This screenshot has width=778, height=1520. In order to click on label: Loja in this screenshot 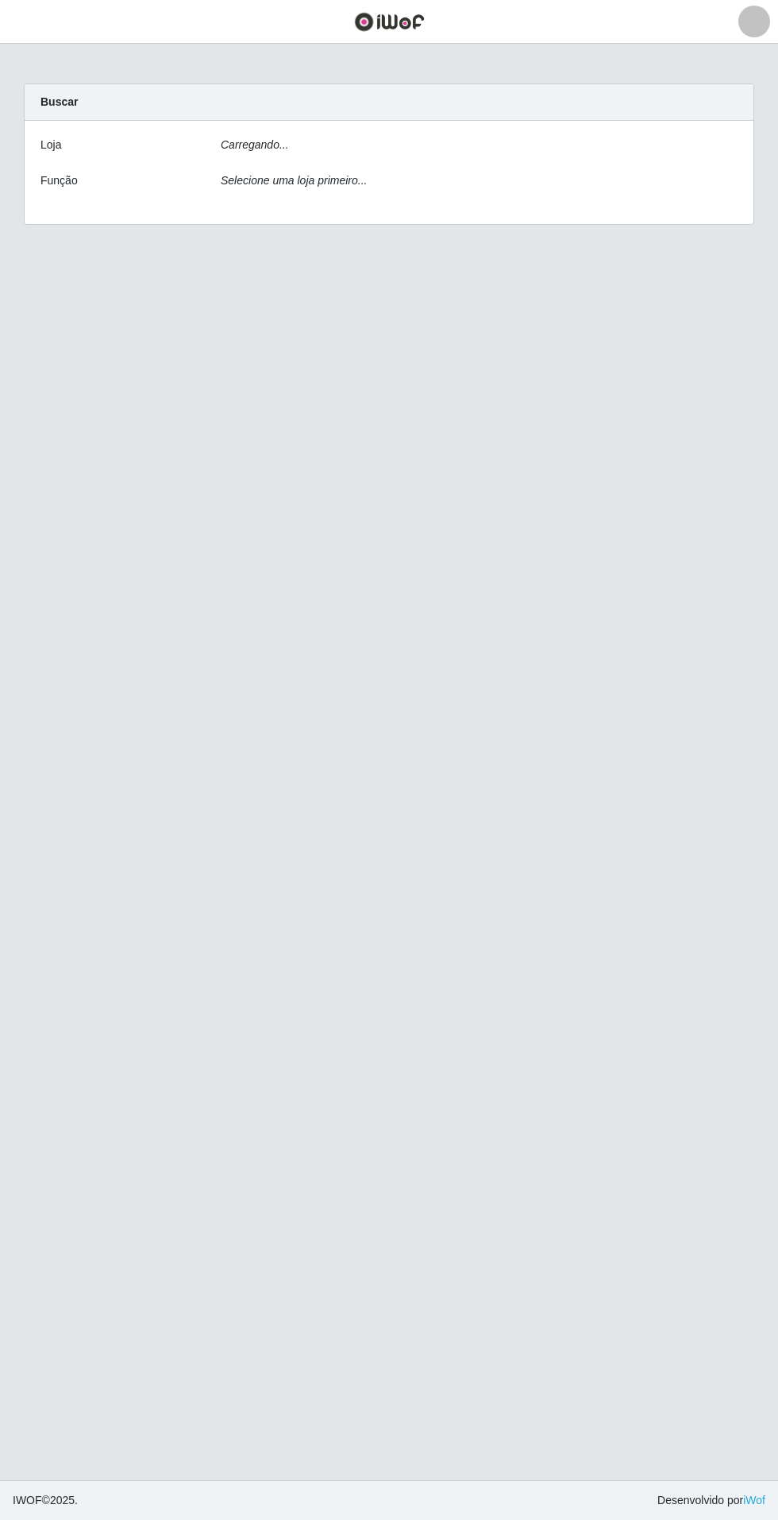, I will do `click(51, 145)`.